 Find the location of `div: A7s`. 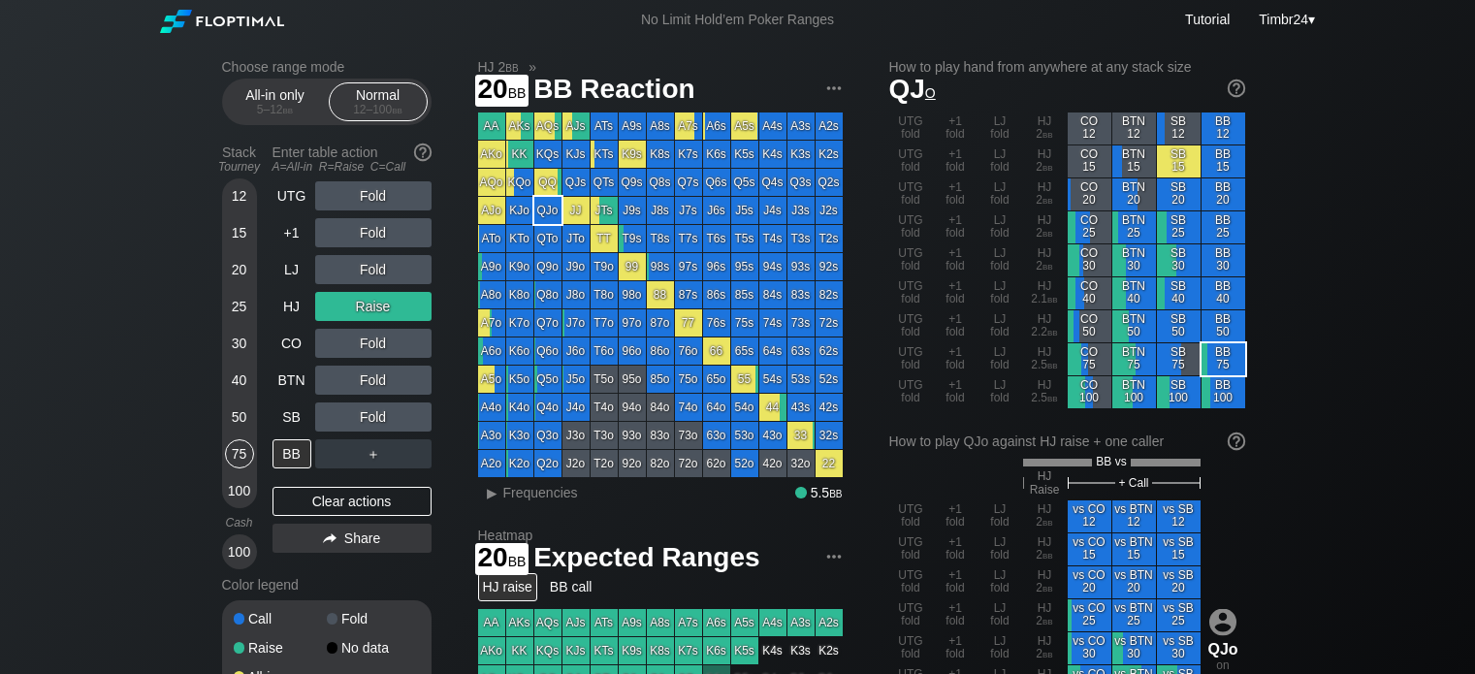

div: A7s is located at coordinates (689, 126).